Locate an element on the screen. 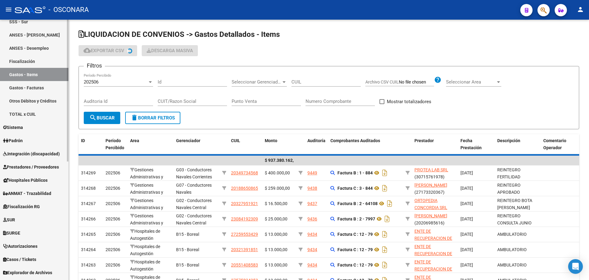 The width and height of the screenshot is (589, 280). strong: Factura C : 12 - 79 is located at coordinates (355, 249).